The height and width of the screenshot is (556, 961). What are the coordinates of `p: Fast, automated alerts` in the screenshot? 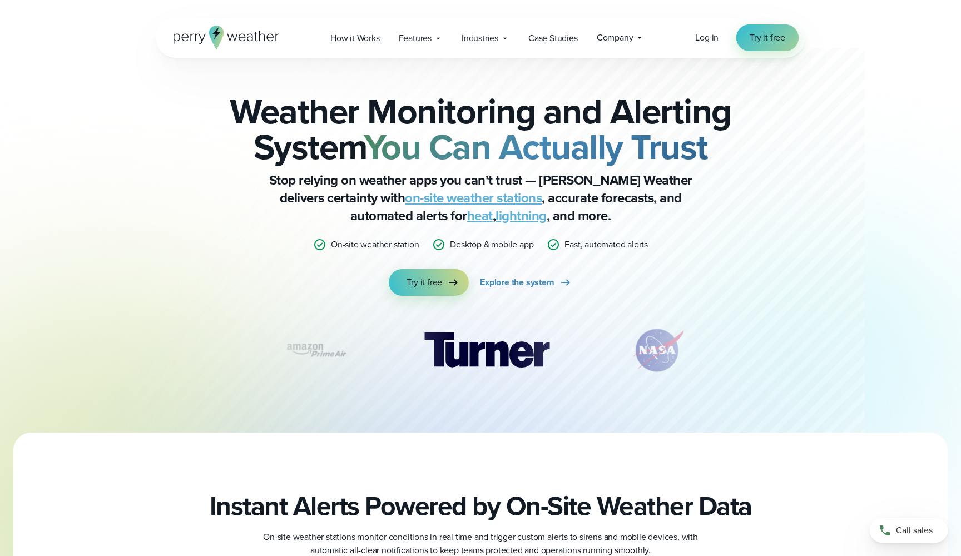 It's located at (606, 245).